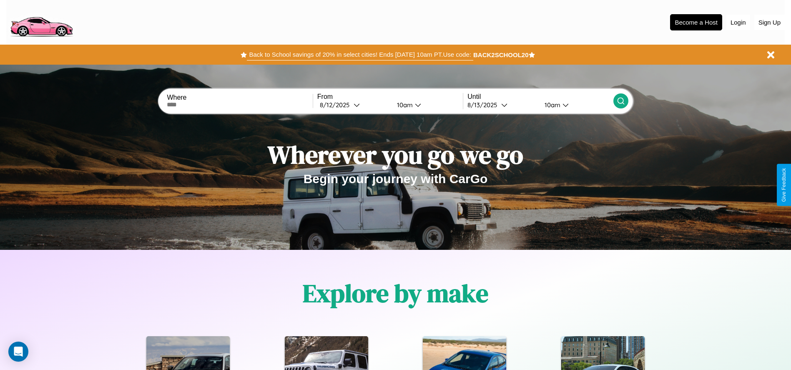  I want to click on div: Give Feedback, so click(784, 185).